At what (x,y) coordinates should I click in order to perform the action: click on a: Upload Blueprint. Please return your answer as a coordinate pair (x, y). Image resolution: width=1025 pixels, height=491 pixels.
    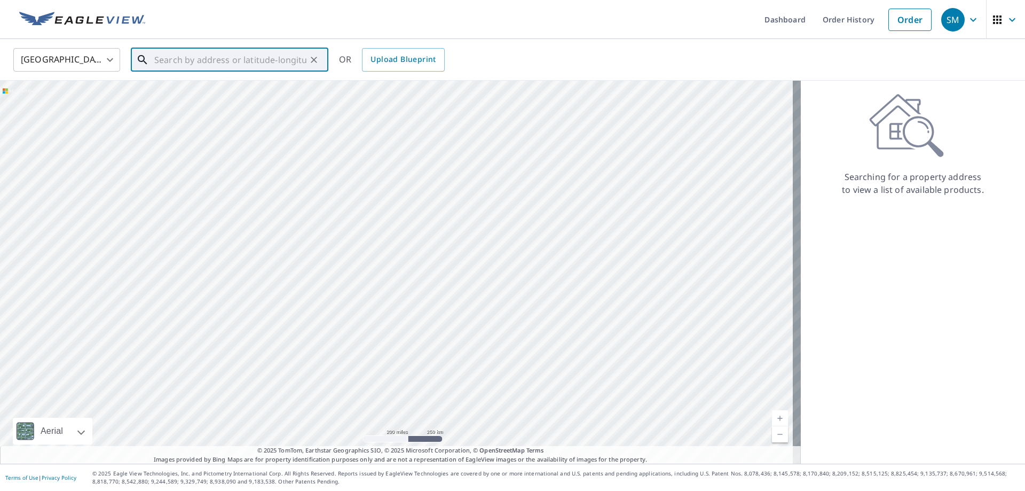
    Looking at the image, I should click on (403, 60).